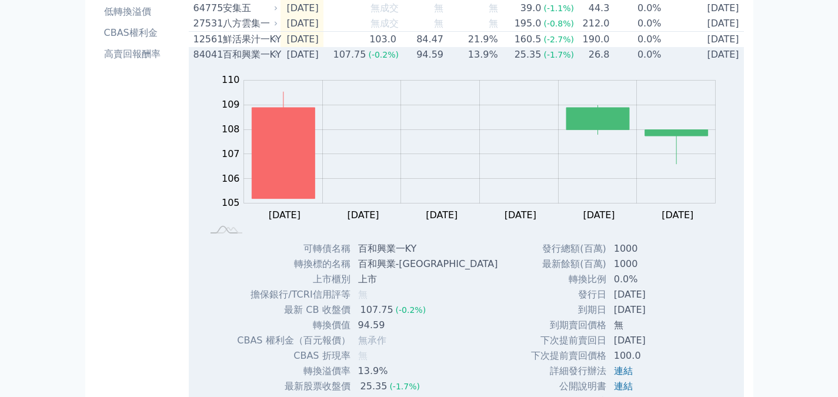 This screenshot has height=397, width=838. Describe the element at coordinates (559, 39) in the screenshot. I see `span: (-2.7%)` at that location.